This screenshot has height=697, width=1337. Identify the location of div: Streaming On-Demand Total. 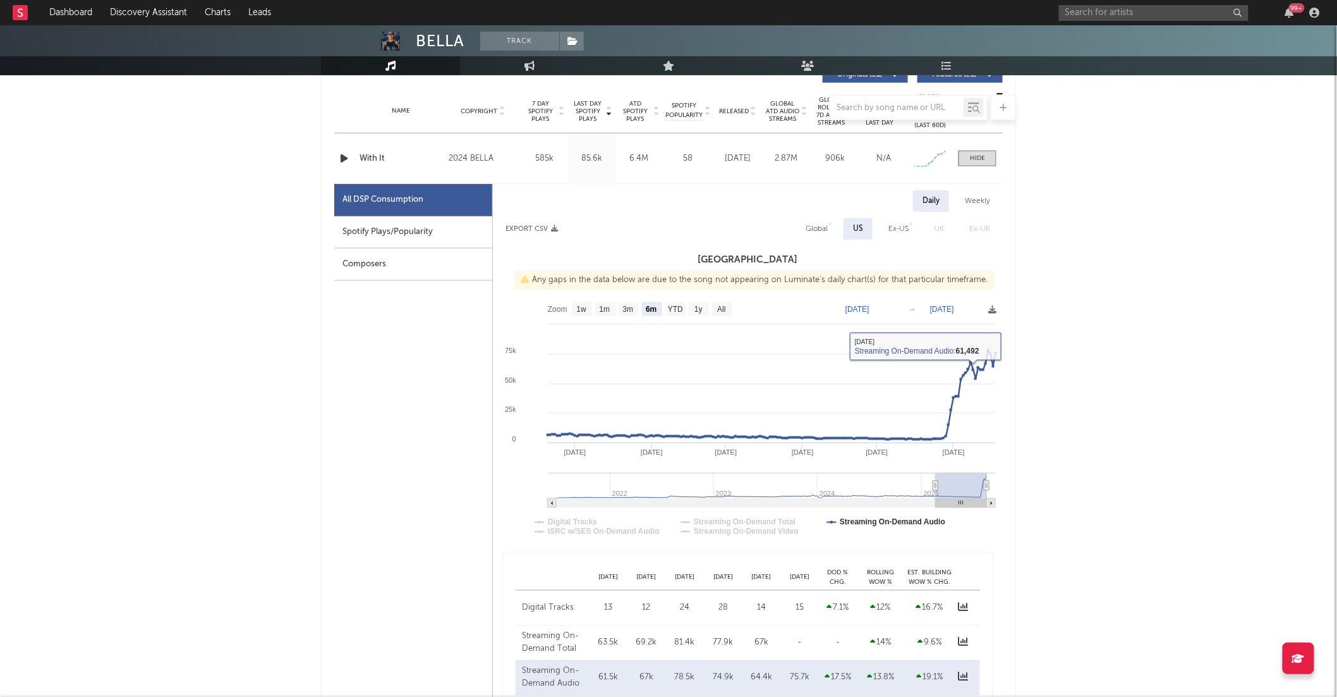
(554, 642).